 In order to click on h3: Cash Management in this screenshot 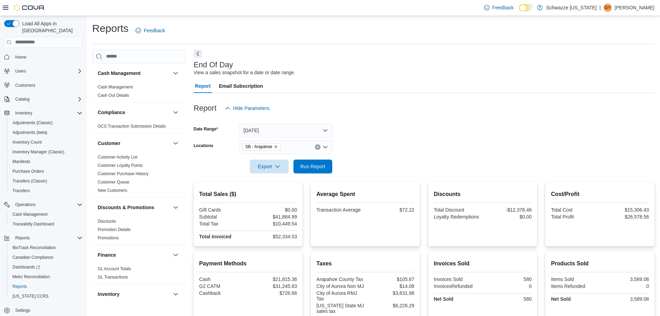, I will do `click(119, 73)`.